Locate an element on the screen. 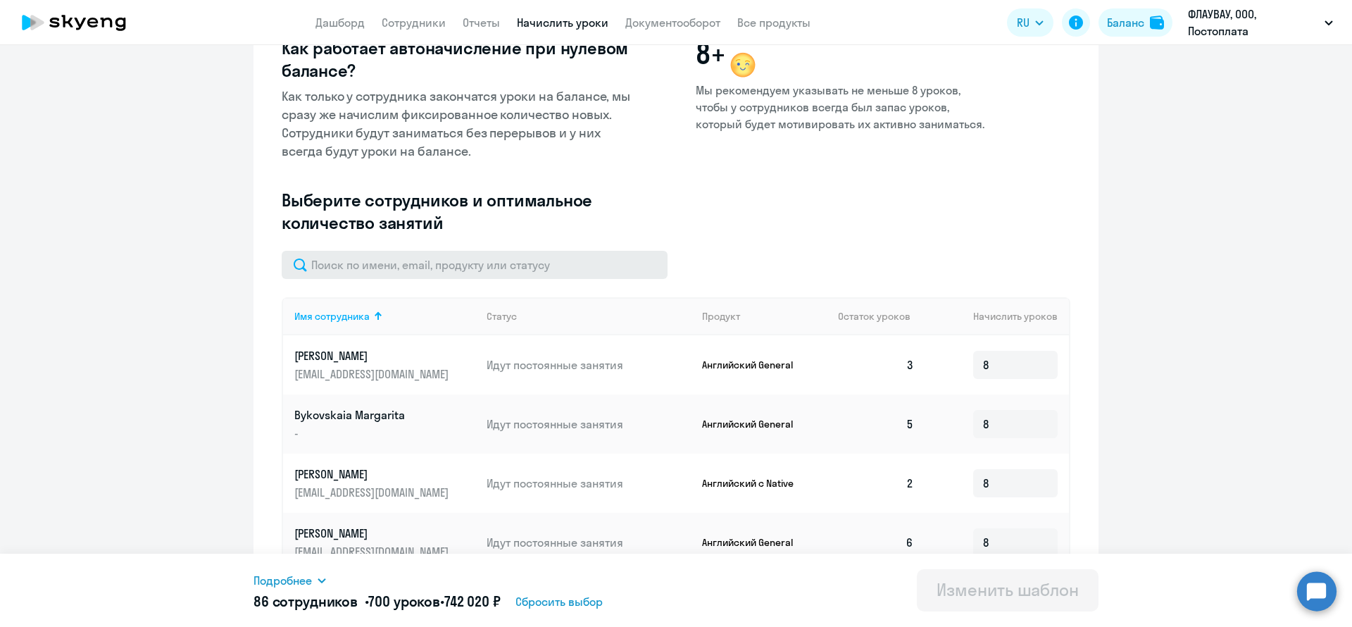 Image resolution: width=1352 pixels, height=627 pixels. a: Сотрудники is located at coordinates (413, 23).